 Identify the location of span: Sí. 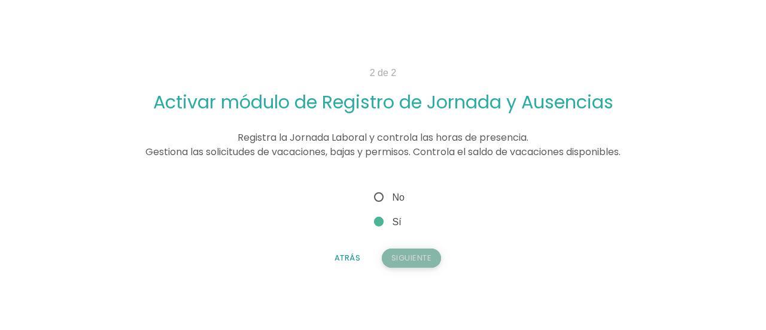
(387, 221).